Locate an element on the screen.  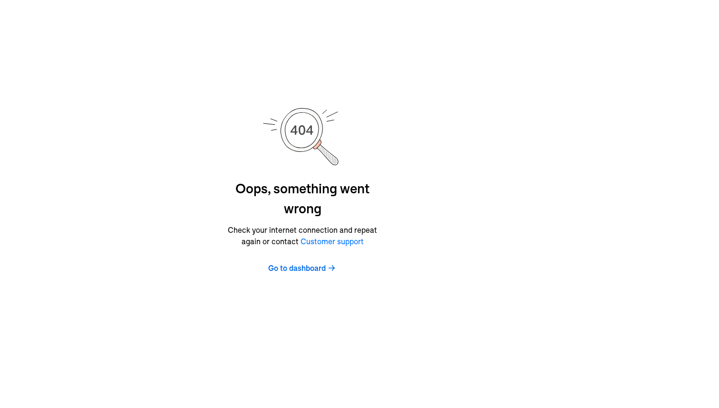
button: Go to dashboard is located at coordinates (302, 268).